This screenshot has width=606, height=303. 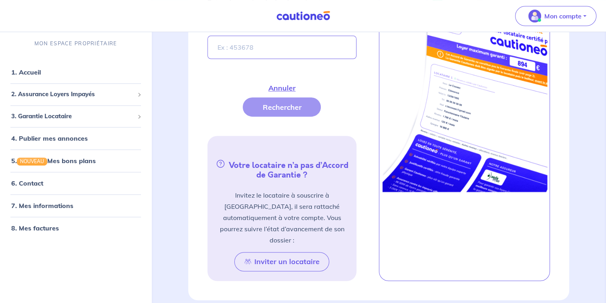 I want to click on a: 6. Contact, so click(x=27, y=183).